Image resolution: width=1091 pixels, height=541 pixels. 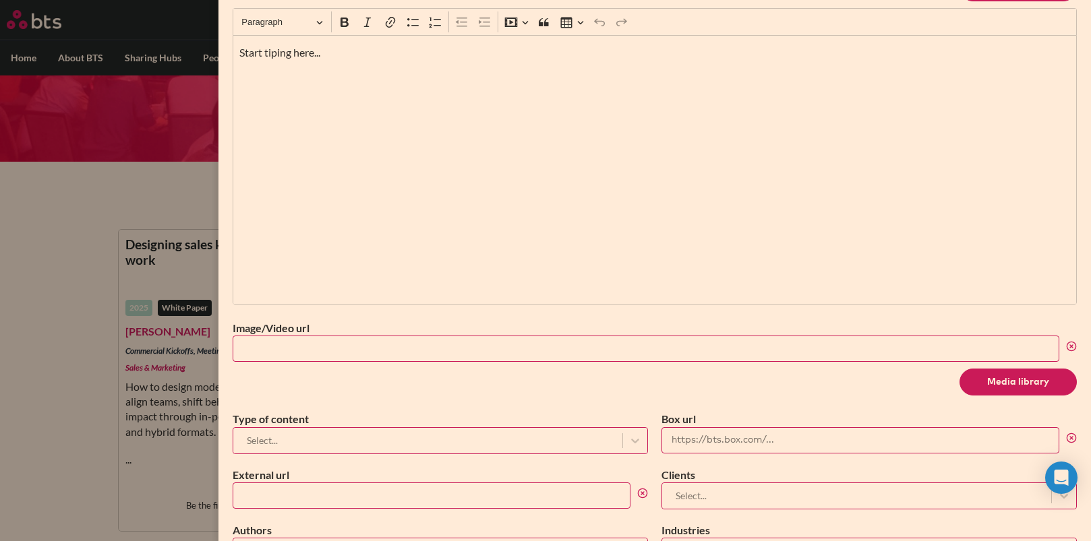 I want to click on p: Start tiping here..., so click(x=654, y=53).